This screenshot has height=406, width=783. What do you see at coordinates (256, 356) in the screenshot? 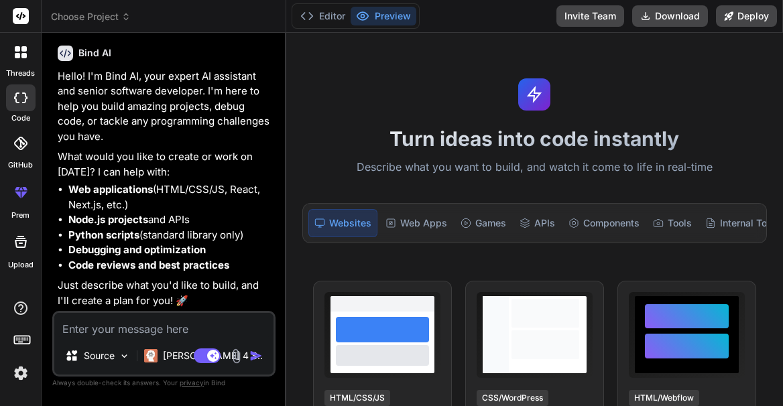
I see `img: icon` at bounding box center [256, 356].